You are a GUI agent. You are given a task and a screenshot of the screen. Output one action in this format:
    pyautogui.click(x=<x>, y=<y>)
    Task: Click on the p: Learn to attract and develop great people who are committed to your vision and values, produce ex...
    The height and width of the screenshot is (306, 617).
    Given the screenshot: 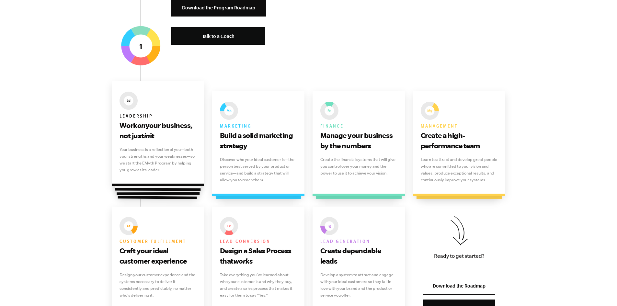 What is the action you would take?
    pyautogui.click(x=459, y=170)
    